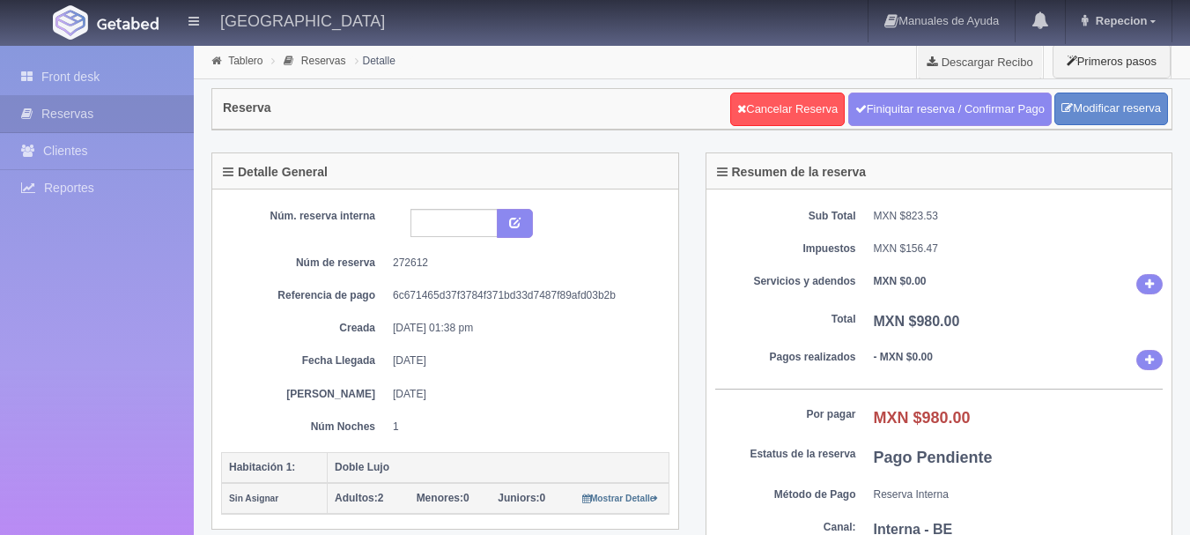  Describe the element at coordinates (275, 172) in the screenshot. I see `h4: Detalle General` at that location.